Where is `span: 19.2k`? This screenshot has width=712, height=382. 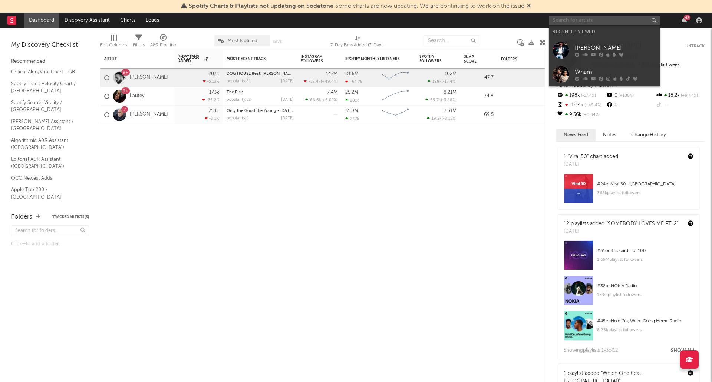 span: 19.2k is located at coordinates (436, 119).